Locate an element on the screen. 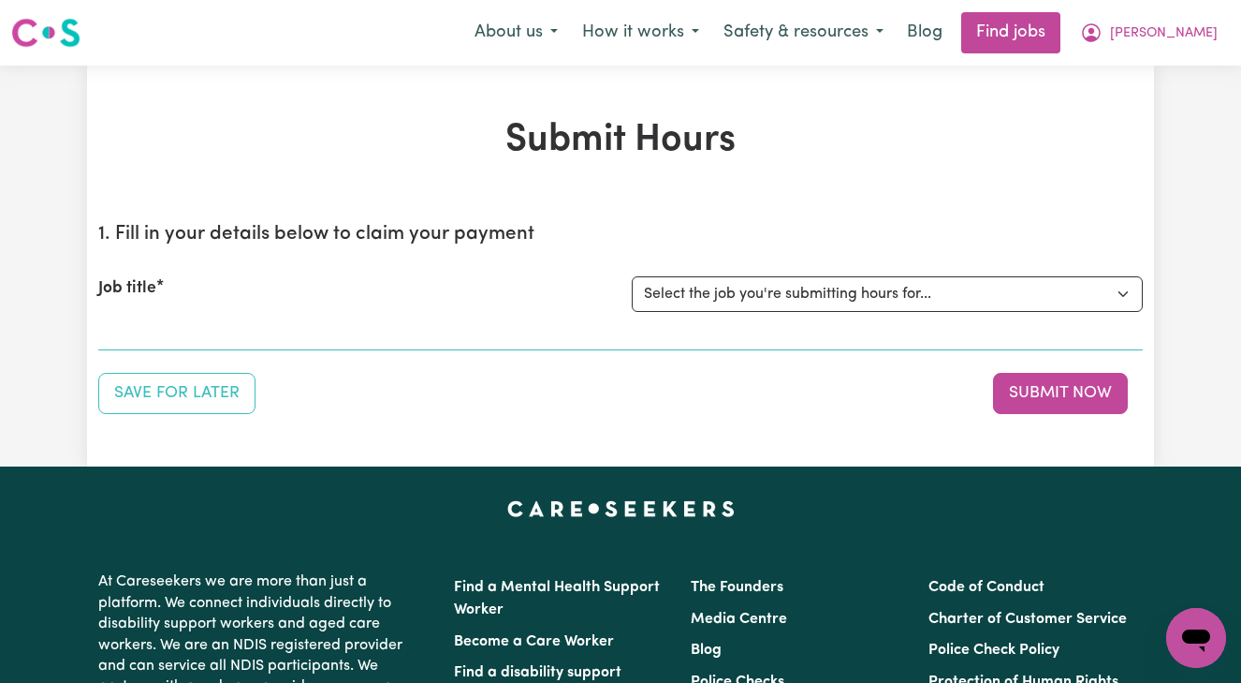 This screenshot has width=1241, height=683. button: Save your job report is located at coordinates (177, 393).